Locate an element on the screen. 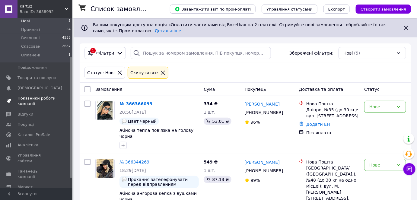  span: Виконані is located at coordinates (31, 38).